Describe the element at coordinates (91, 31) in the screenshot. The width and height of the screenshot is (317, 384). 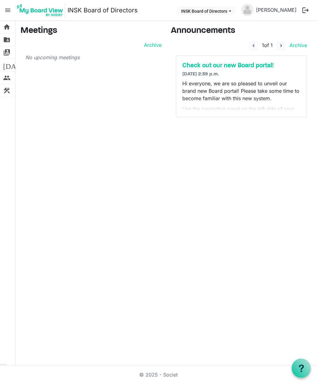
I see `h3: Meetings` at that location.